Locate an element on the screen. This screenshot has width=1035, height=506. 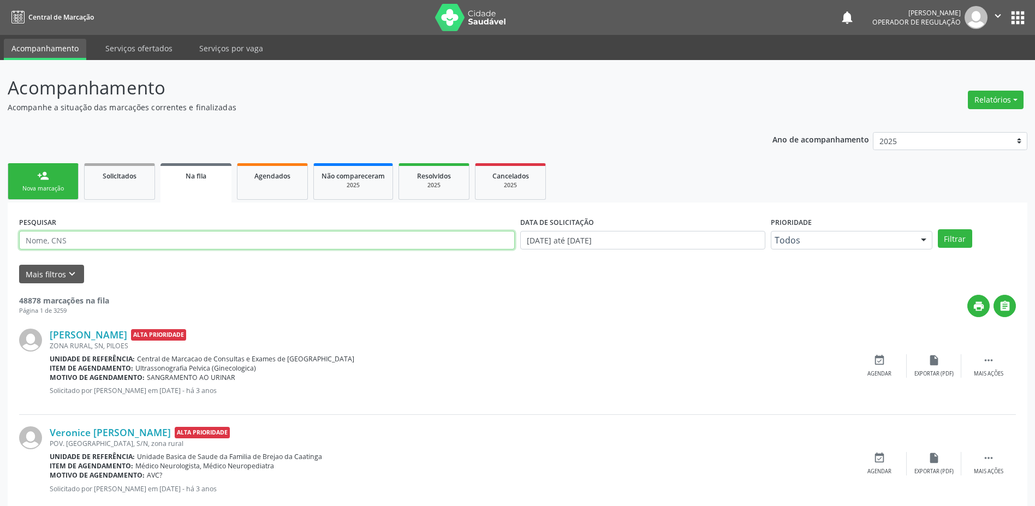
span: Na fila is located at coordinates (196, 176).